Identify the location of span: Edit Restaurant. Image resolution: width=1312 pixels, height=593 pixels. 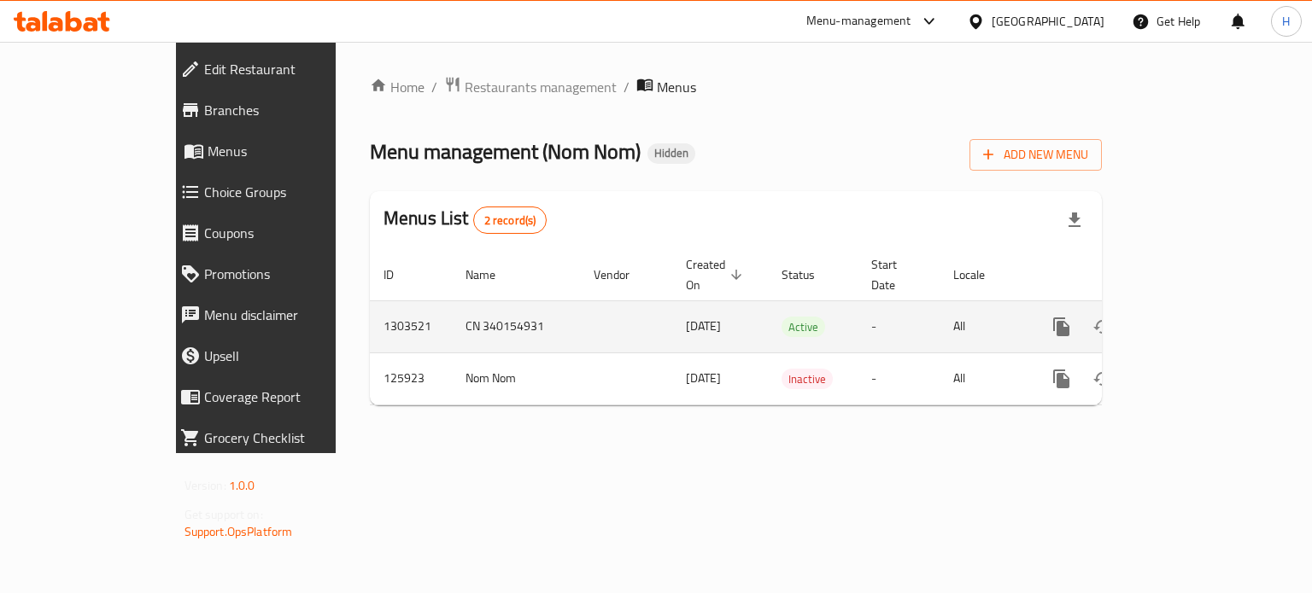
(293, 69).